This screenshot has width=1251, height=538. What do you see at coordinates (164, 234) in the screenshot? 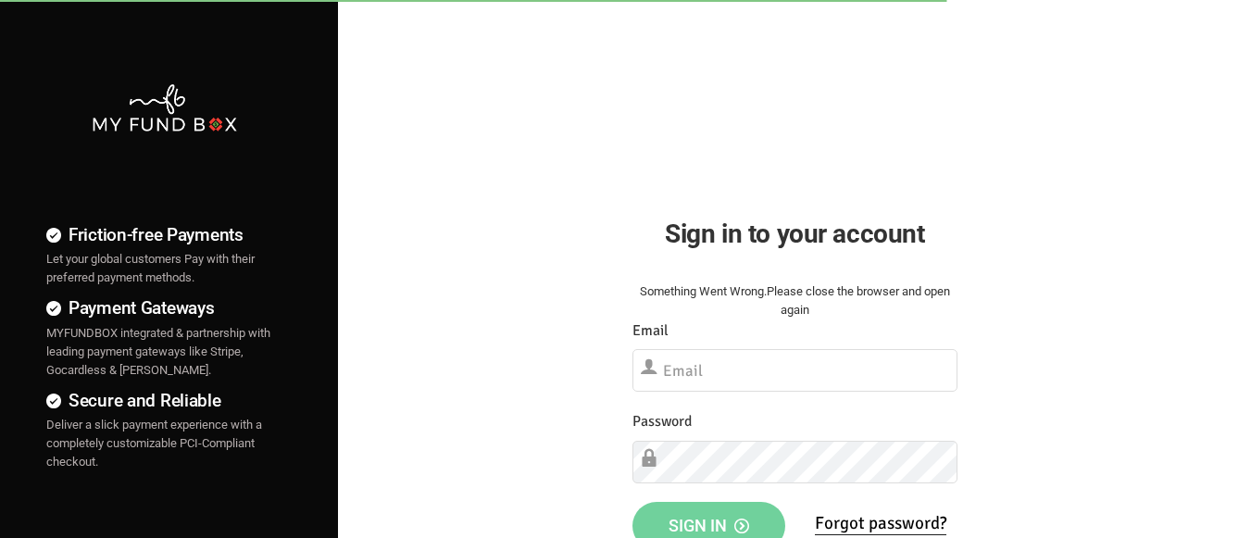
I see `h4: Friction-free Payments` at bounding box center [164, 234].